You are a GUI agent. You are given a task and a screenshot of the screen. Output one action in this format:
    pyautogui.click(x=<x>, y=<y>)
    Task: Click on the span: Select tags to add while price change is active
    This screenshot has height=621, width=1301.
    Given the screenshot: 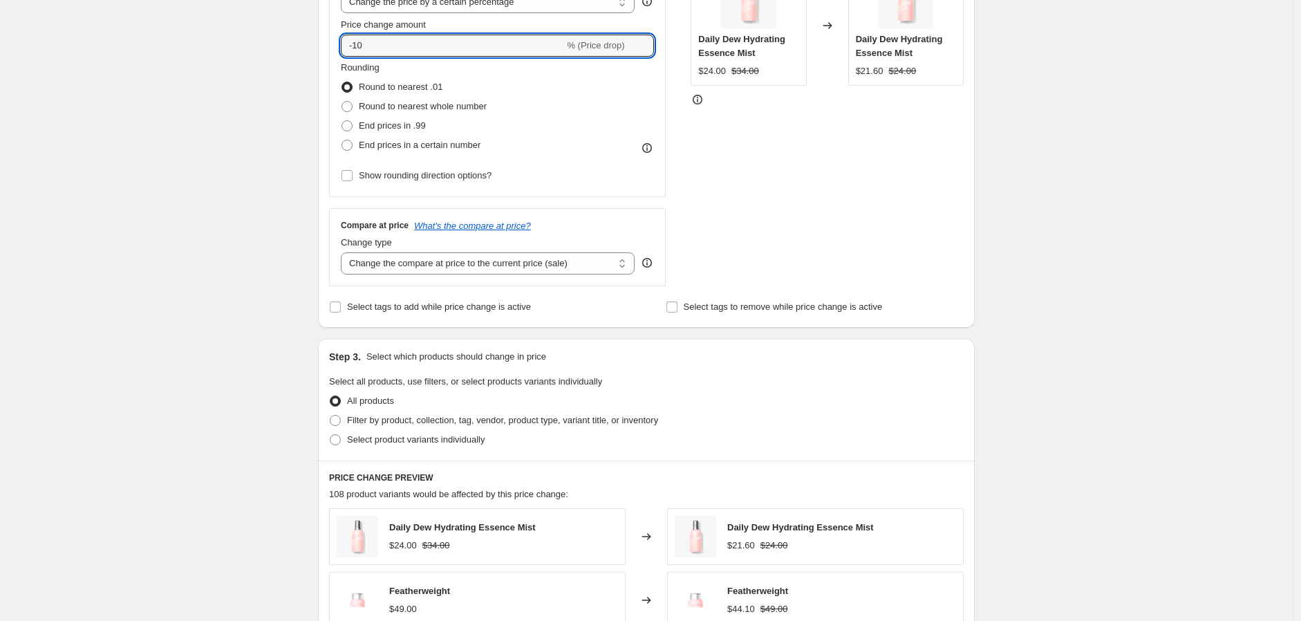 What is the action you would take?
    pyautogui.click(x=439, y=306)
    